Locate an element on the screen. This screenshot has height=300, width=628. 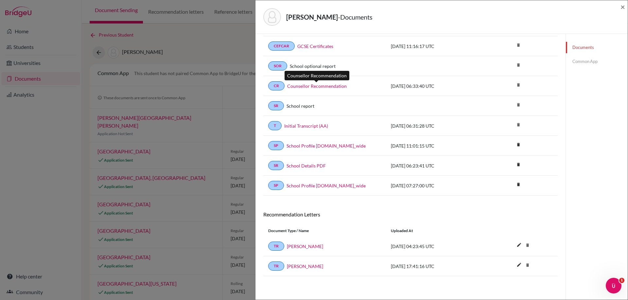
a: Initial Transcript (AA) is located at coordinates (306, 126).